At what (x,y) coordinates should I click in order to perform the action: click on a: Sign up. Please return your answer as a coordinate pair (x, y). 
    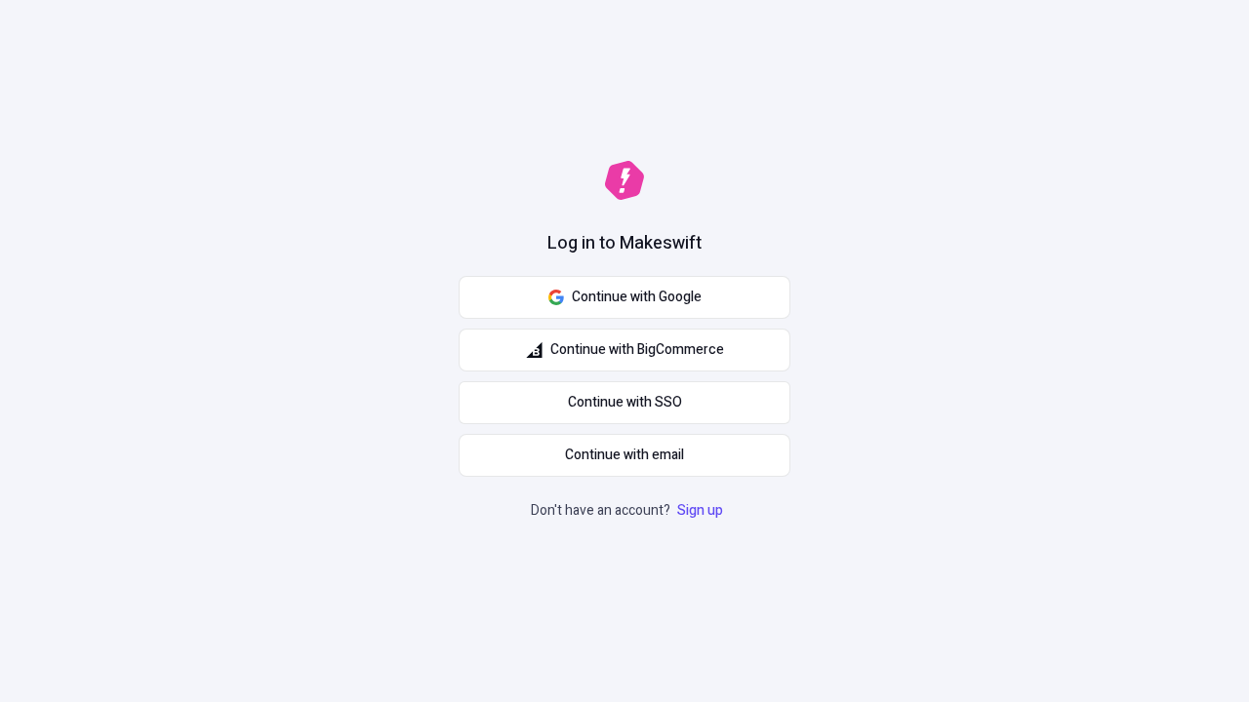
    Looking at the image, I should click on (700, 510).